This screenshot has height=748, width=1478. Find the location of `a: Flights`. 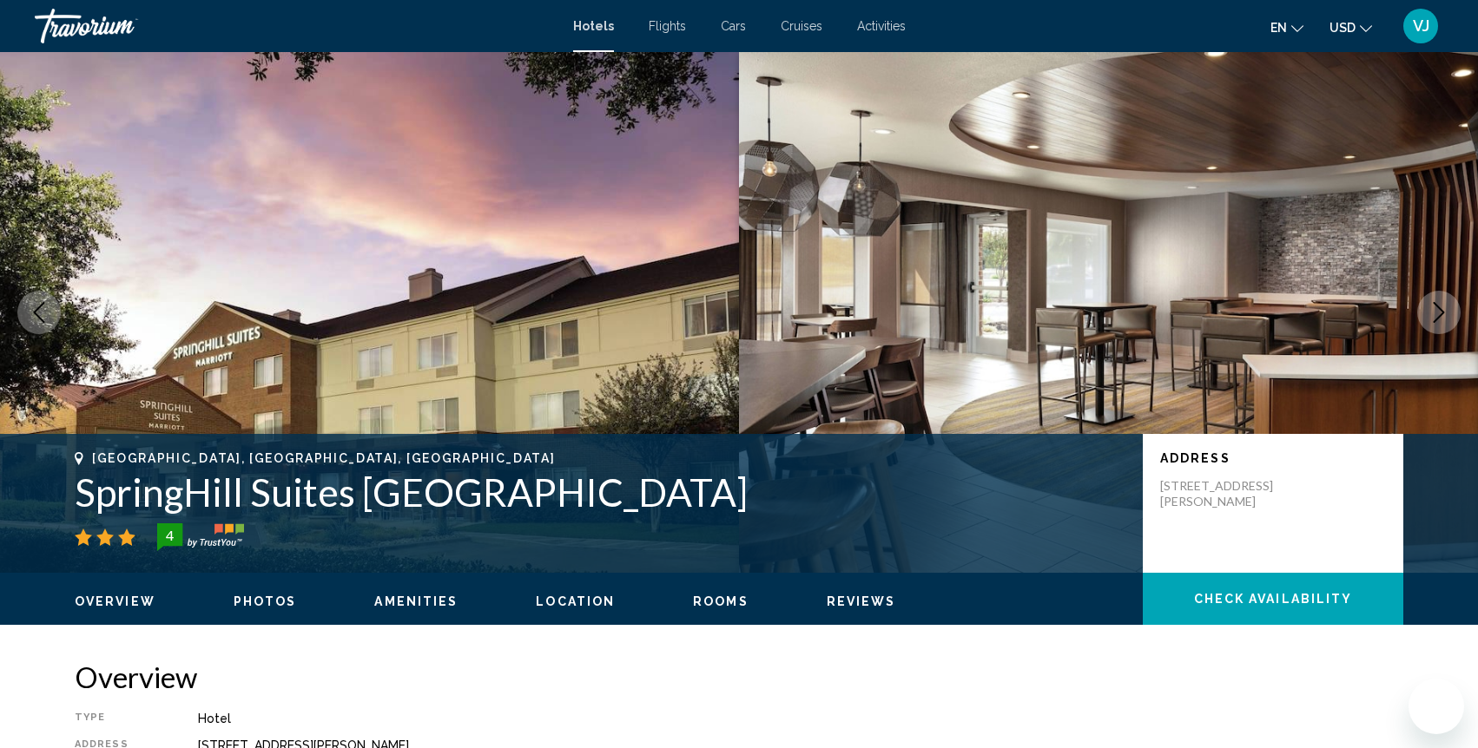

a: Flights is located at coordinates (667, 26).